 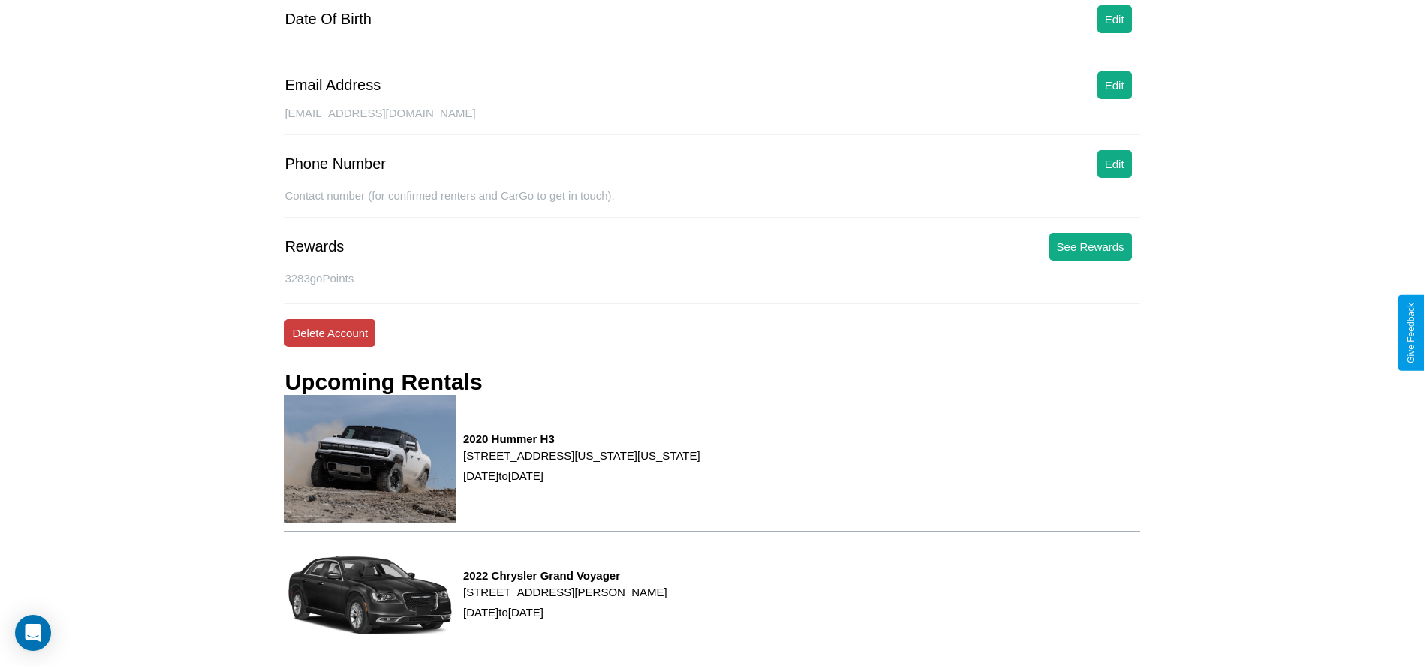 What do you see at coordinates (333, 85) in the screenshot?
I see `div: Email Address` at bounding box center [333, 85].